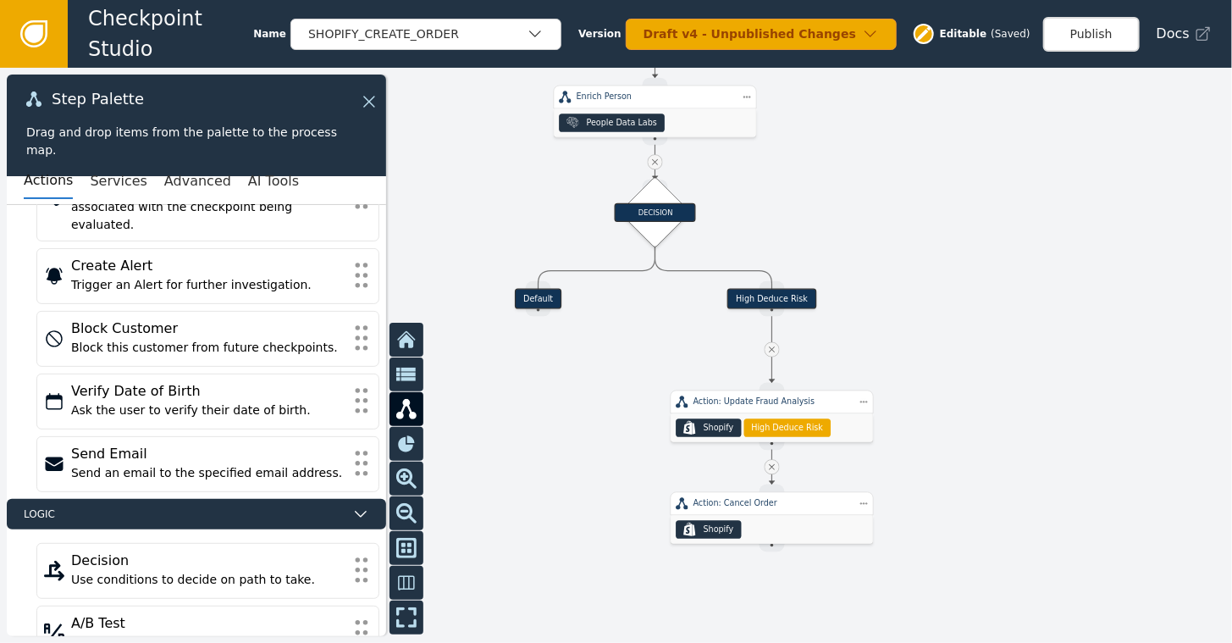 This screenshot has width=1232, height=643. Describe the element at coordinates (185, 514) in the screenshot. I see `span: Logic` at that location.